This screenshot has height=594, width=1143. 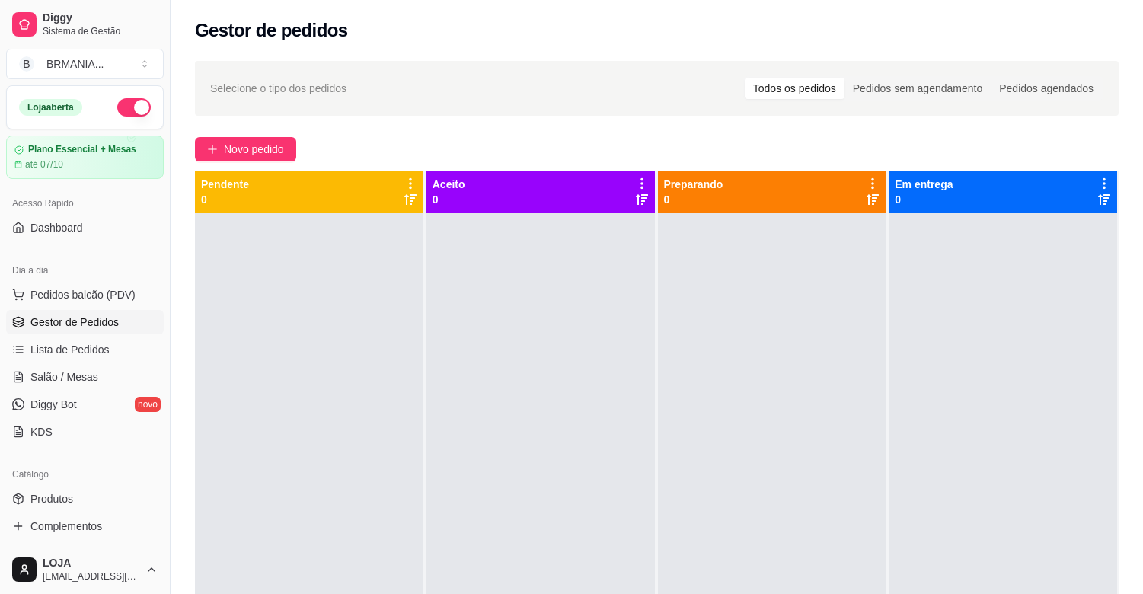 What do you see at coordinates (134, 107) in the screenshot?
I see `button: Alterar Status` at bounding box center [134, 107].